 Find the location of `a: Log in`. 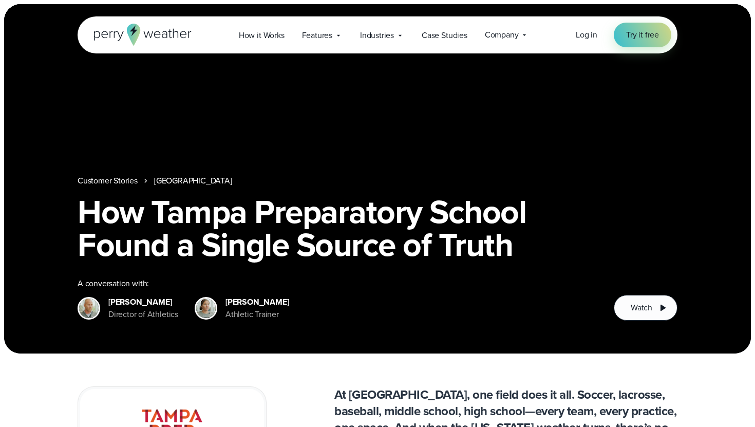

a: Log in is located at coordinates (587, 35).